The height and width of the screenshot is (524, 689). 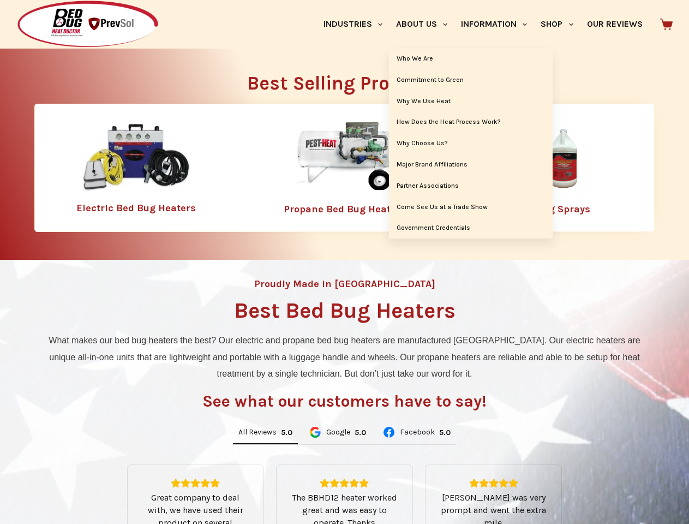 I want to click on p: What makes our bed bug heaters the best? Our electric and propane bed bug heaters are manufacture..., so click(x=344, y=357).